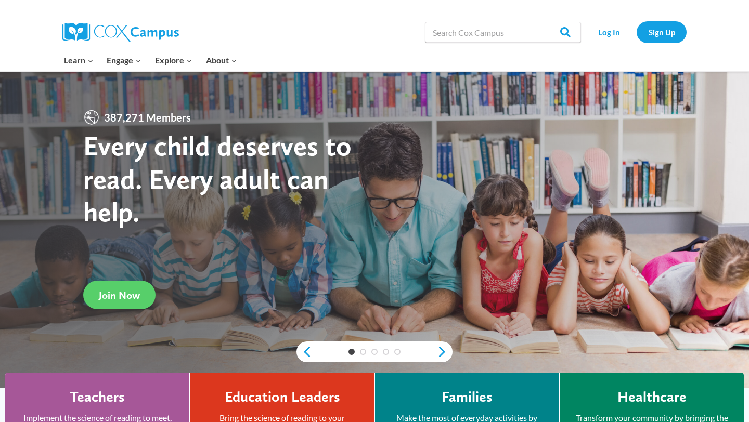 This screenshot has width=749, height=422. I want to click on a: Log In, so click(608, 32).